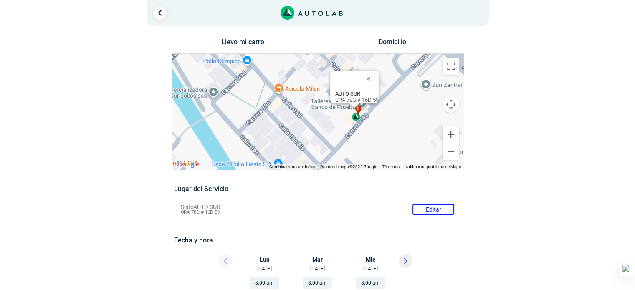  Describe the element at coordinates (311, 12) in the screenshot. I see `a: Link al sitio de autolab` at that location.